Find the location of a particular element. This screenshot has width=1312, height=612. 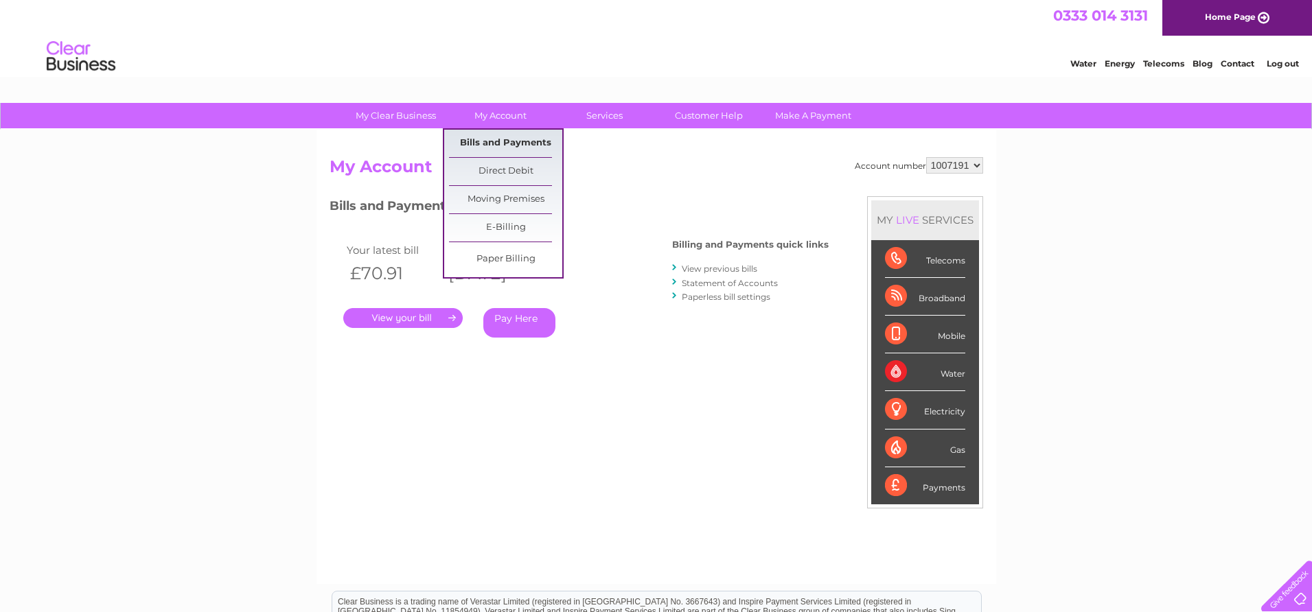

a: Contact is located at coordinates (1237, 63).